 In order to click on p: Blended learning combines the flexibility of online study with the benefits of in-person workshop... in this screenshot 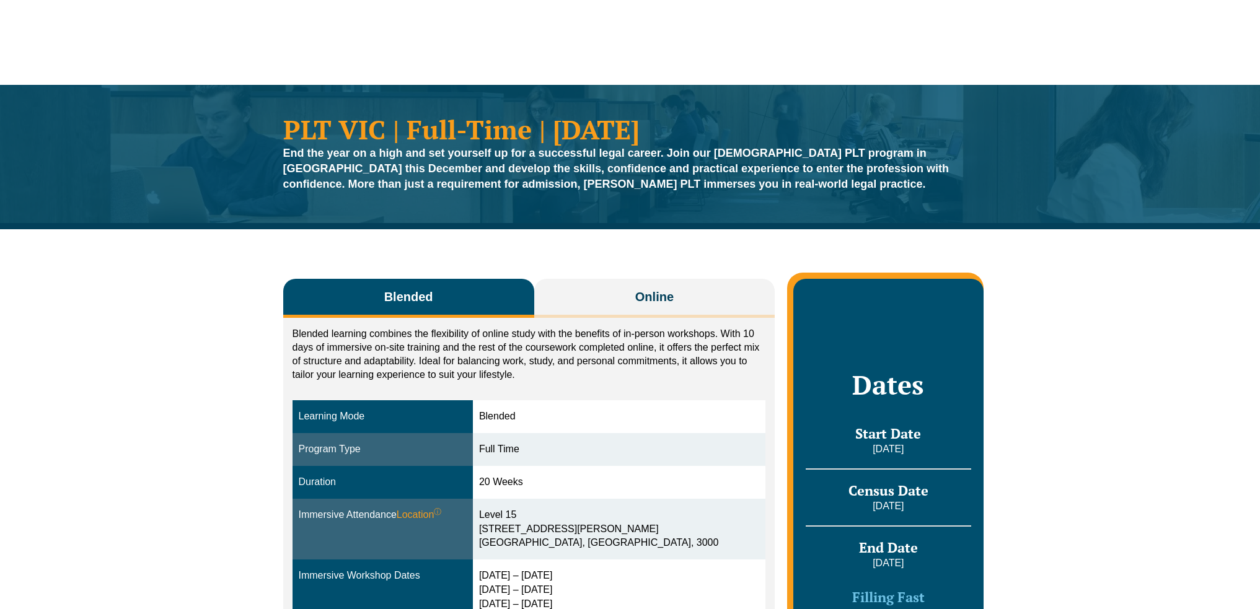, I will do `click(529, 355)`.